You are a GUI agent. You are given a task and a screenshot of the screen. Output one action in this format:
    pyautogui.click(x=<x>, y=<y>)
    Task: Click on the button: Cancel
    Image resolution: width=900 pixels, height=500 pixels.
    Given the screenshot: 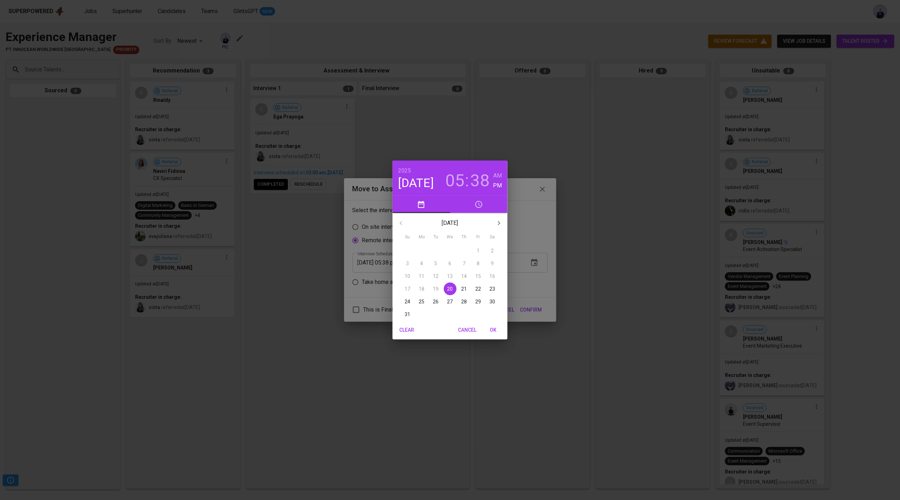 What is the action you would take?
    pyautogui.click(x=467, y=330)
    